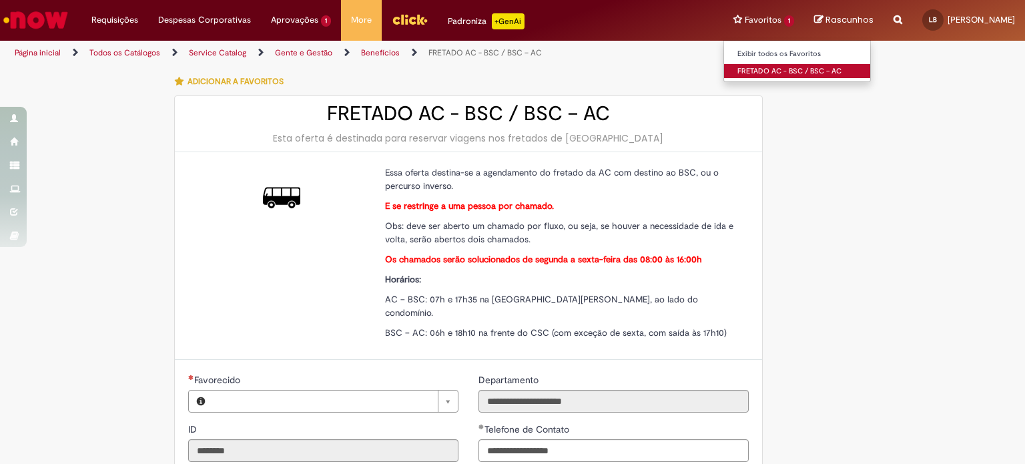  I want to click on span: Despesas Corporativas, so click(204, 20).